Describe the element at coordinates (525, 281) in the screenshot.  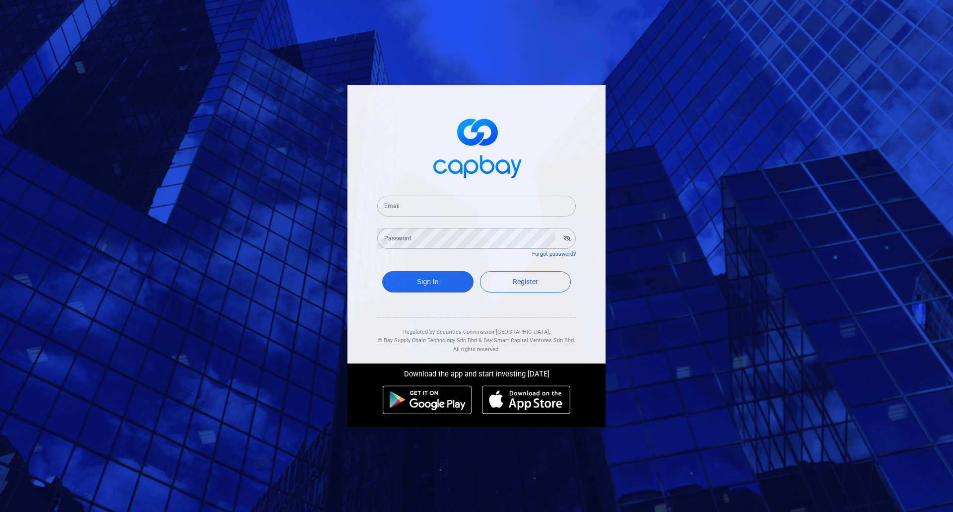
I see `a: Register` at that location.